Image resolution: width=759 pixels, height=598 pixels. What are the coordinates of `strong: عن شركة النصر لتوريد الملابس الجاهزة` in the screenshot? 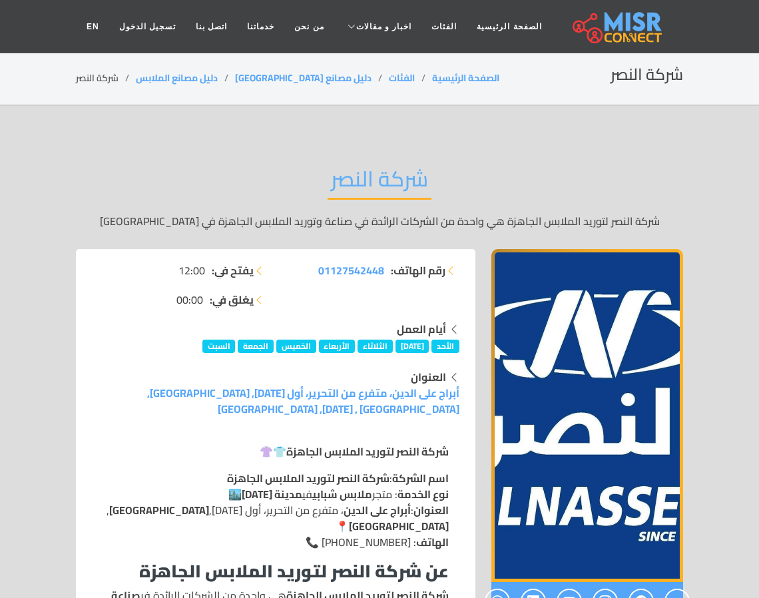 It's located at (294, 571).